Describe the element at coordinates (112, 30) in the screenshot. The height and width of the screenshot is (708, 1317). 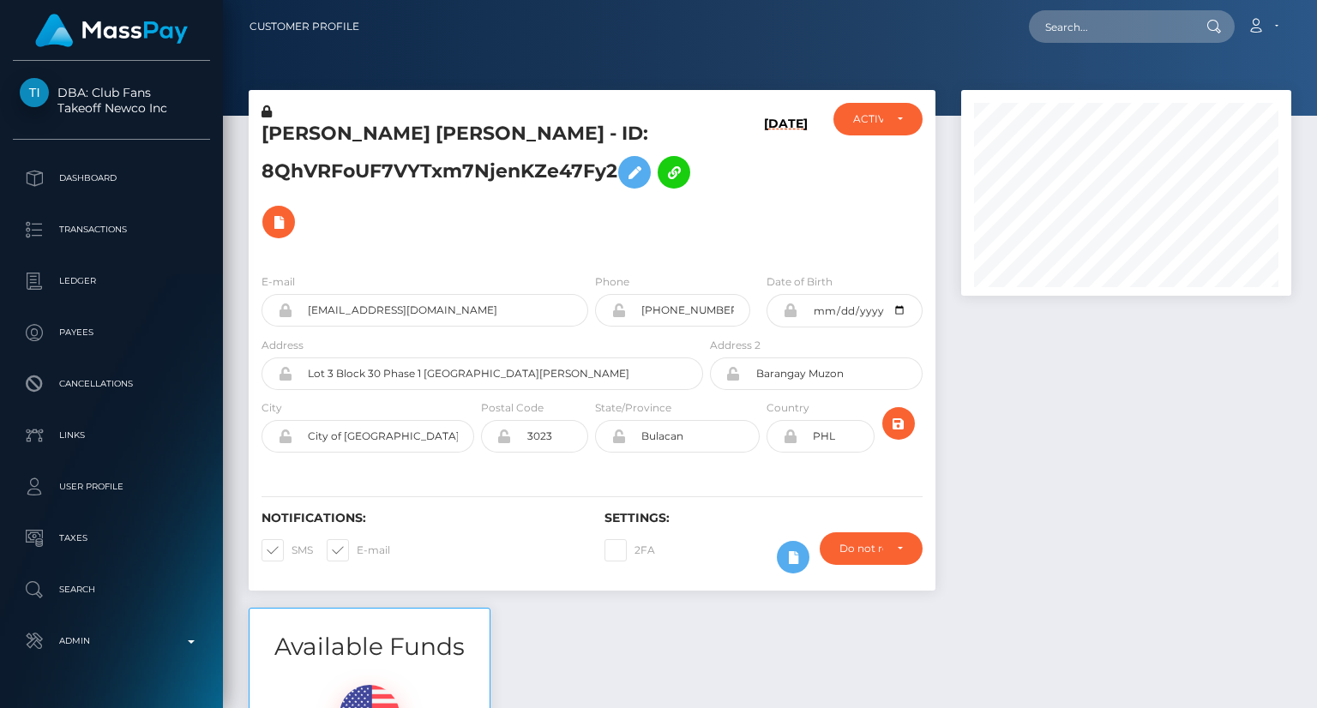
I see `img: MassPay Logo` at that location.